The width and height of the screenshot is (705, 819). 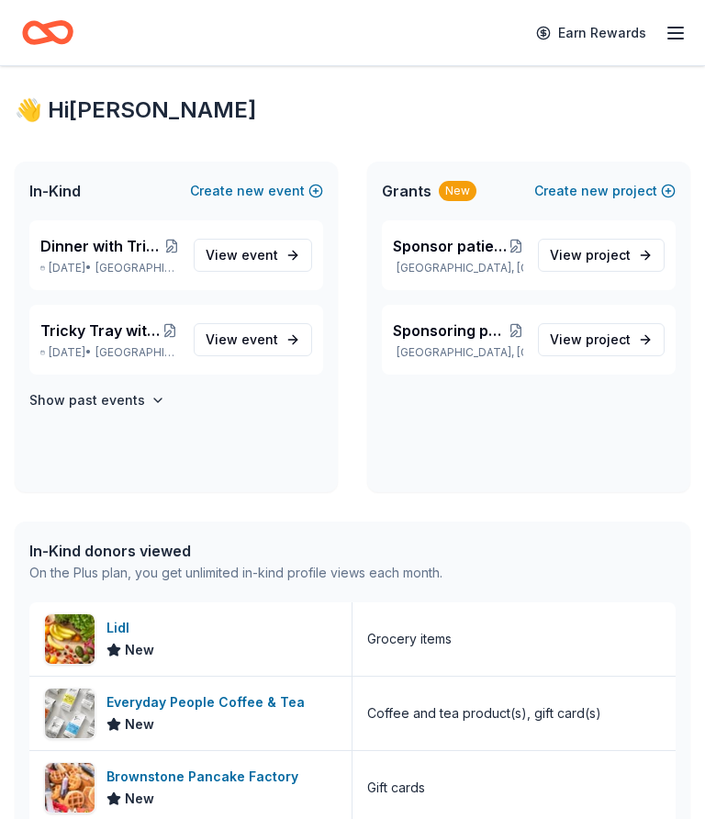 What do you see at coordinates (407, 191) in the screenshot?
I see `span: Grants` at bounding box center [407, 191].